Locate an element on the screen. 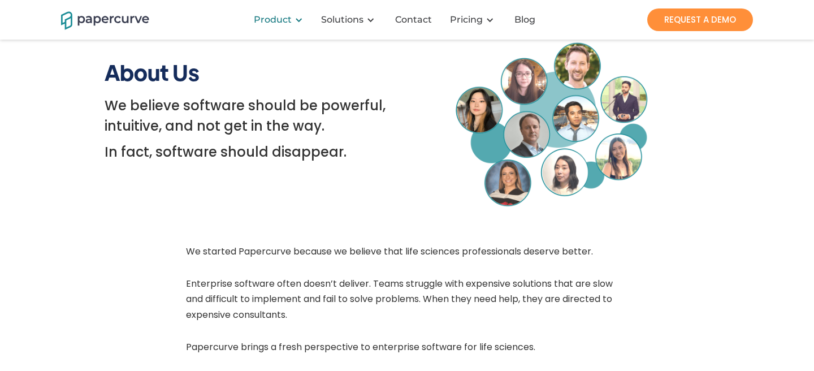 The image size is (814, 371). a: Pricing is located at coordinates (467, 20).